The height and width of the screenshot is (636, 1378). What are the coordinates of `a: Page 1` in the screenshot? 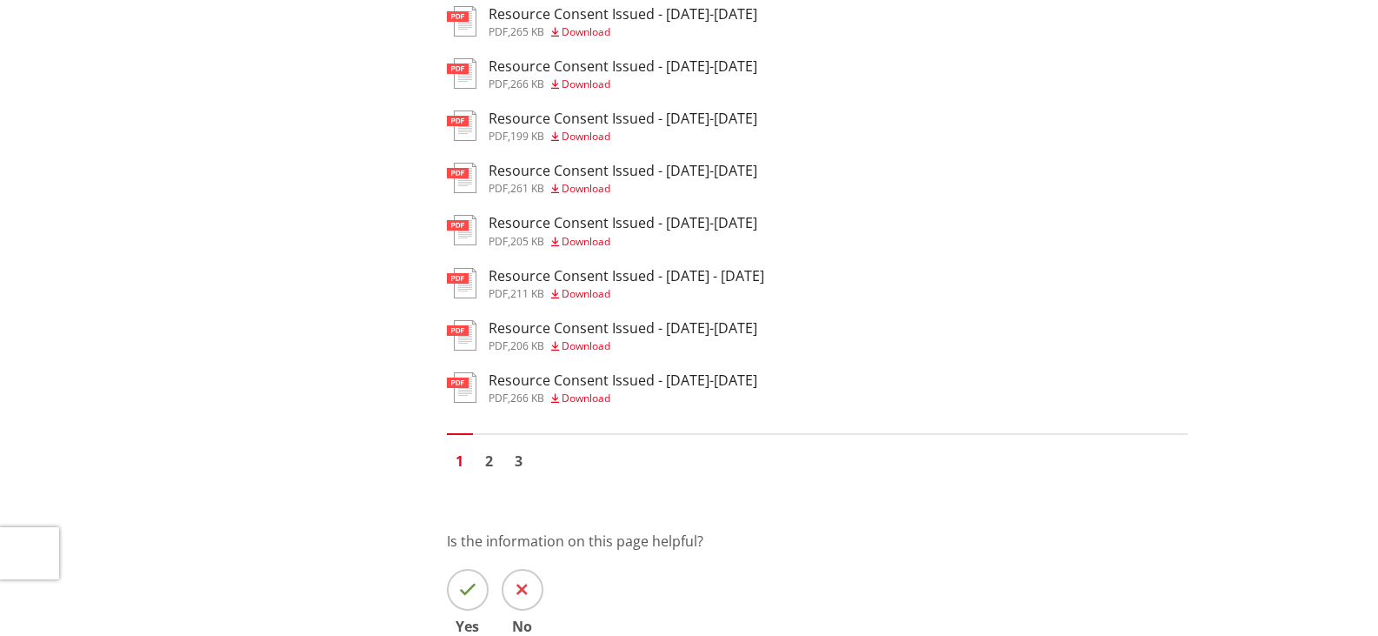 It's located at (460, 461).